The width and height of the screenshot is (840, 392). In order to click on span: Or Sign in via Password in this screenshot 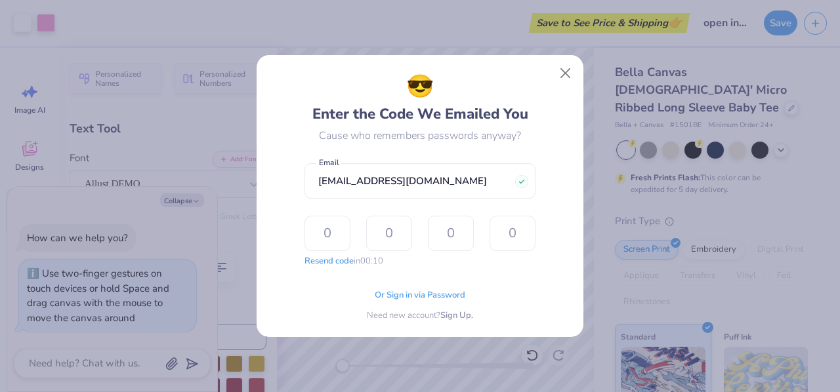, I will do `click(420, 296)`.